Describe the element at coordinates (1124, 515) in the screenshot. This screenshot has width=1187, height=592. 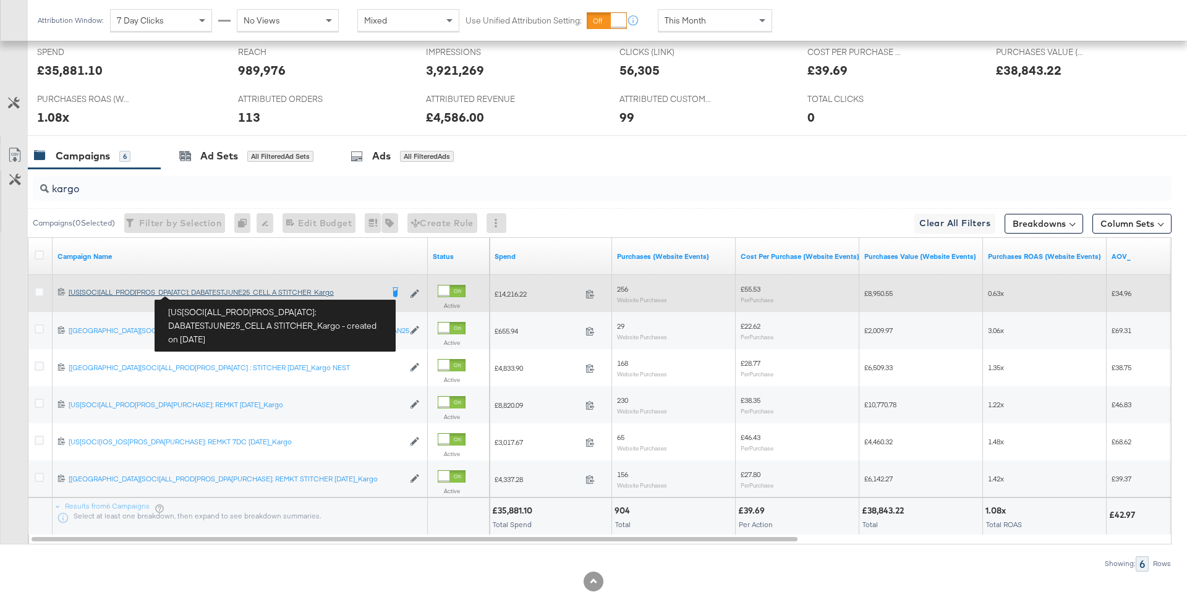
I see `div: £42.97` at that location.